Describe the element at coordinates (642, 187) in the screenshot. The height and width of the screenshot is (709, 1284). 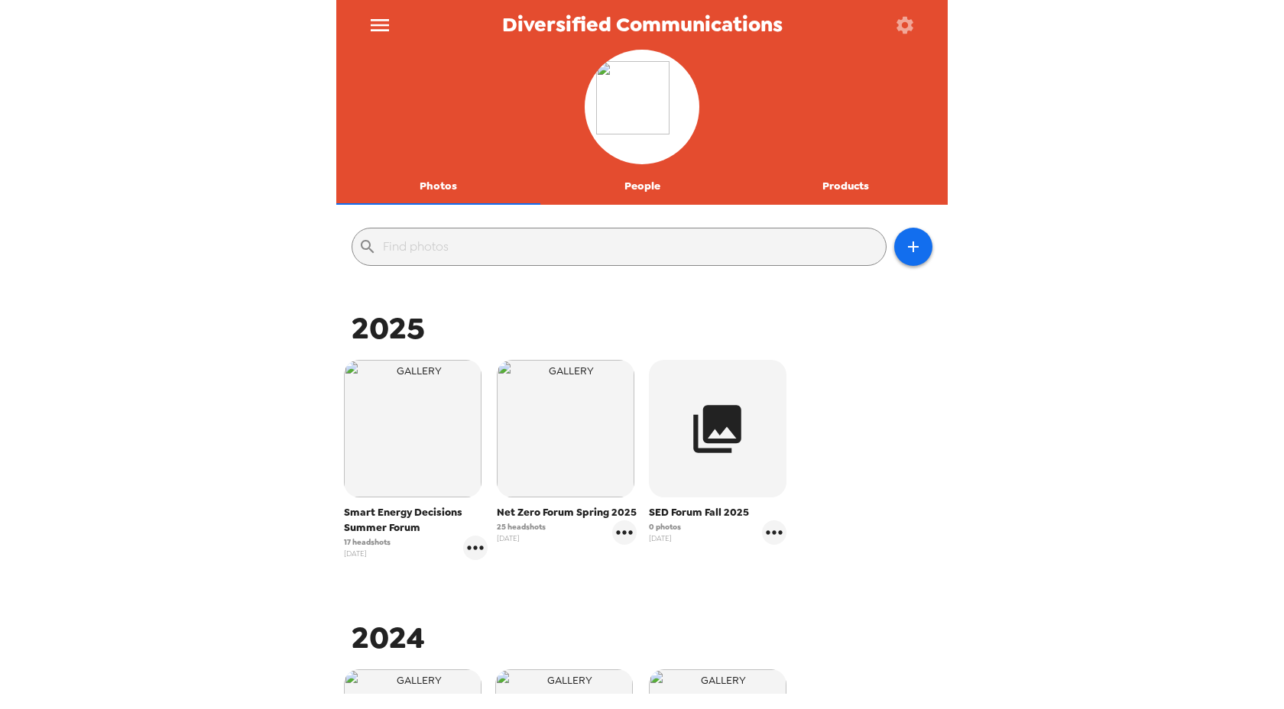
I see `button: People` at that location.